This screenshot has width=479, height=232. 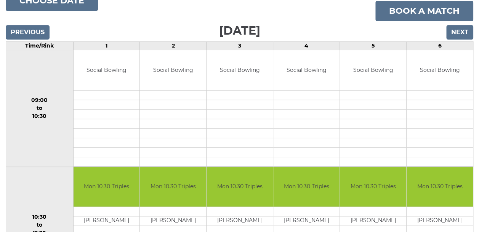 What do you see at coordinates (40, 109) in the screenshot?
I see `td: 09:00 to 10:30` at bounding box center [40, 109].